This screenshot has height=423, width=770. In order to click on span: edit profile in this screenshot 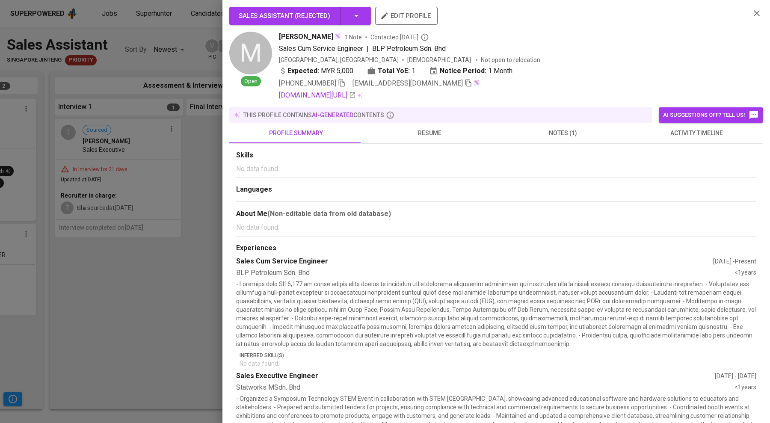, I will do `click(406, 16)`.